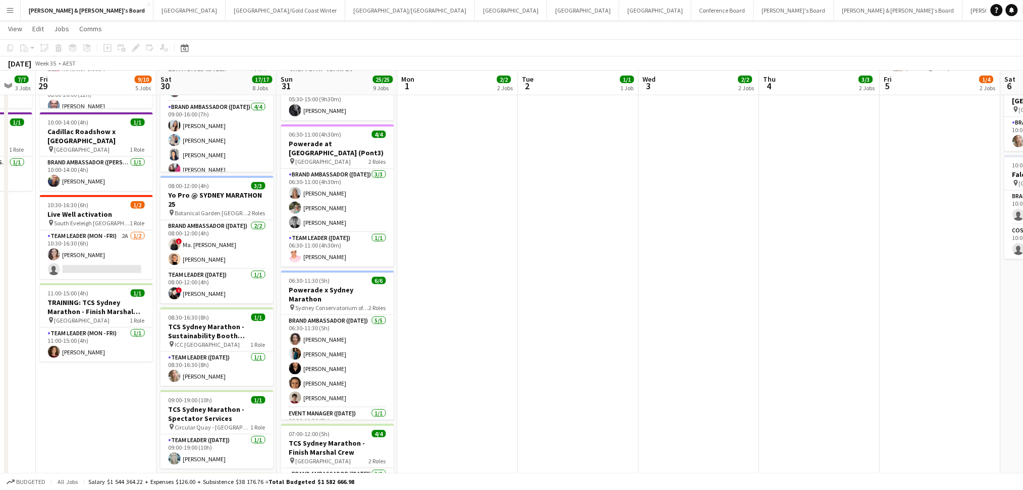  I want to click on span: 09:00-19:00 (10h), so click(190, 400).